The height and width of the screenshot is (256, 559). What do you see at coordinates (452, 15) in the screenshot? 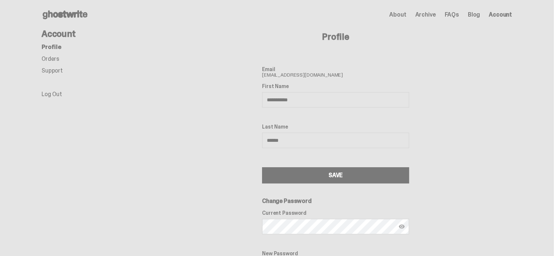
I see `span: FAQs` at bounding box center [452, 15].